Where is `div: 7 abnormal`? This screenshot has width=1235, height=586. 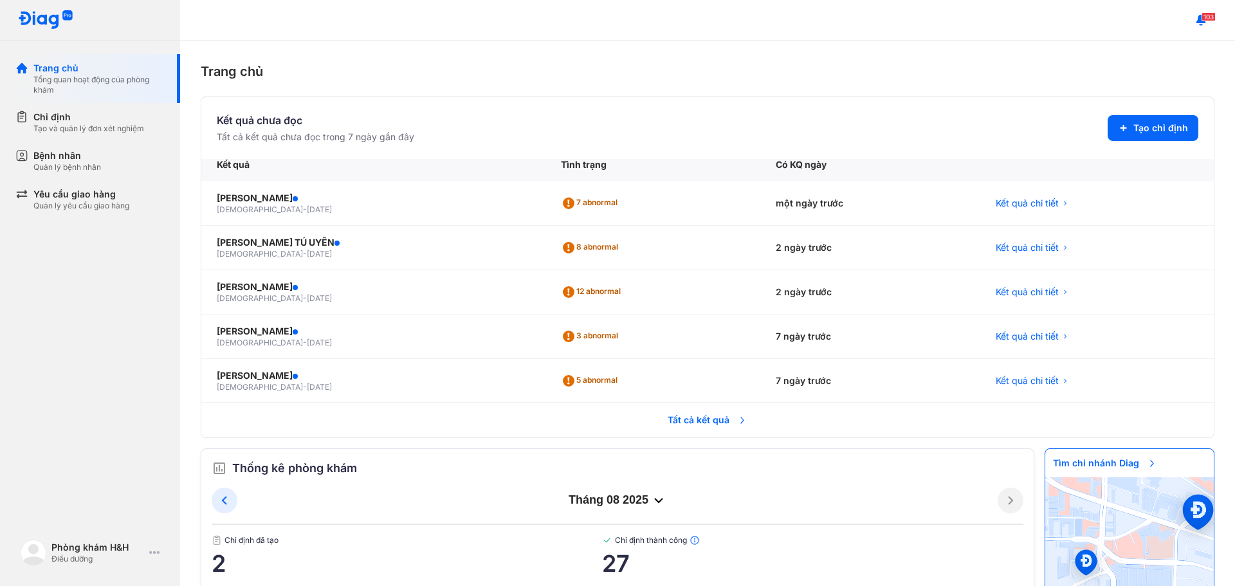 div: 7 abnormal is located at coordinates (592, 203).